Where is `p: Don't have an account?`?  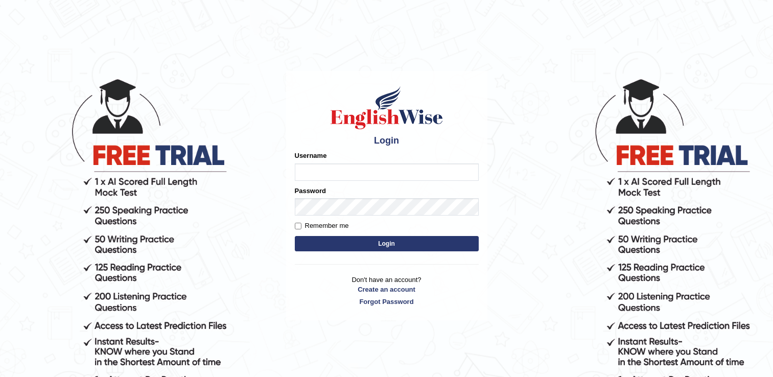
p: Don't have an account? is located at coordinates (387, 291).